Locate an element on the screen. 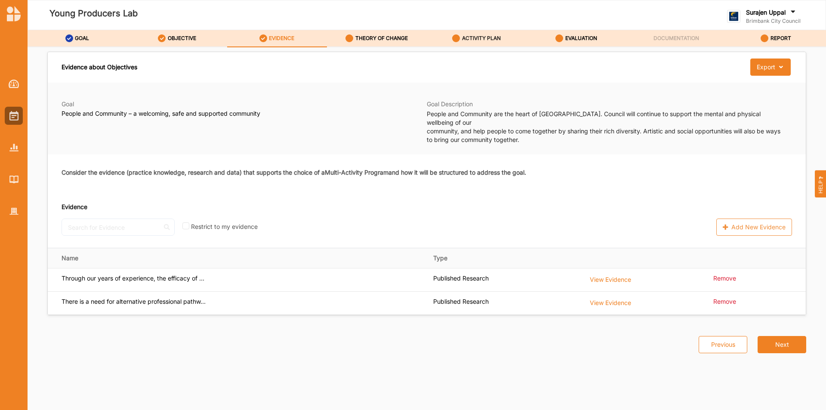 The width and height of the screenshot is (826, 410). label: Goal Description is located at coordinates (606, 104).